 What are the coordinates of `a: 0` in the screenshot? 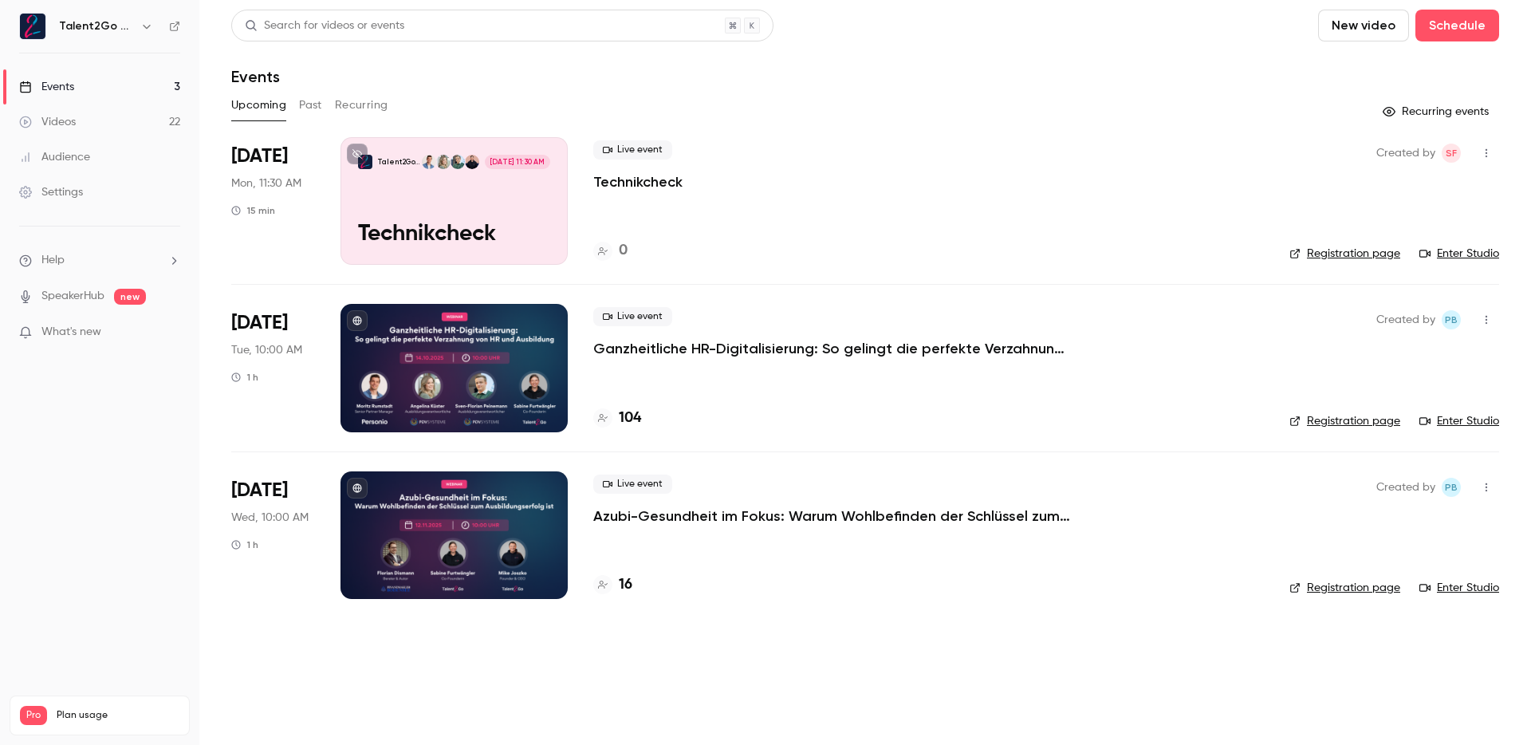 It's located at (610, 250).